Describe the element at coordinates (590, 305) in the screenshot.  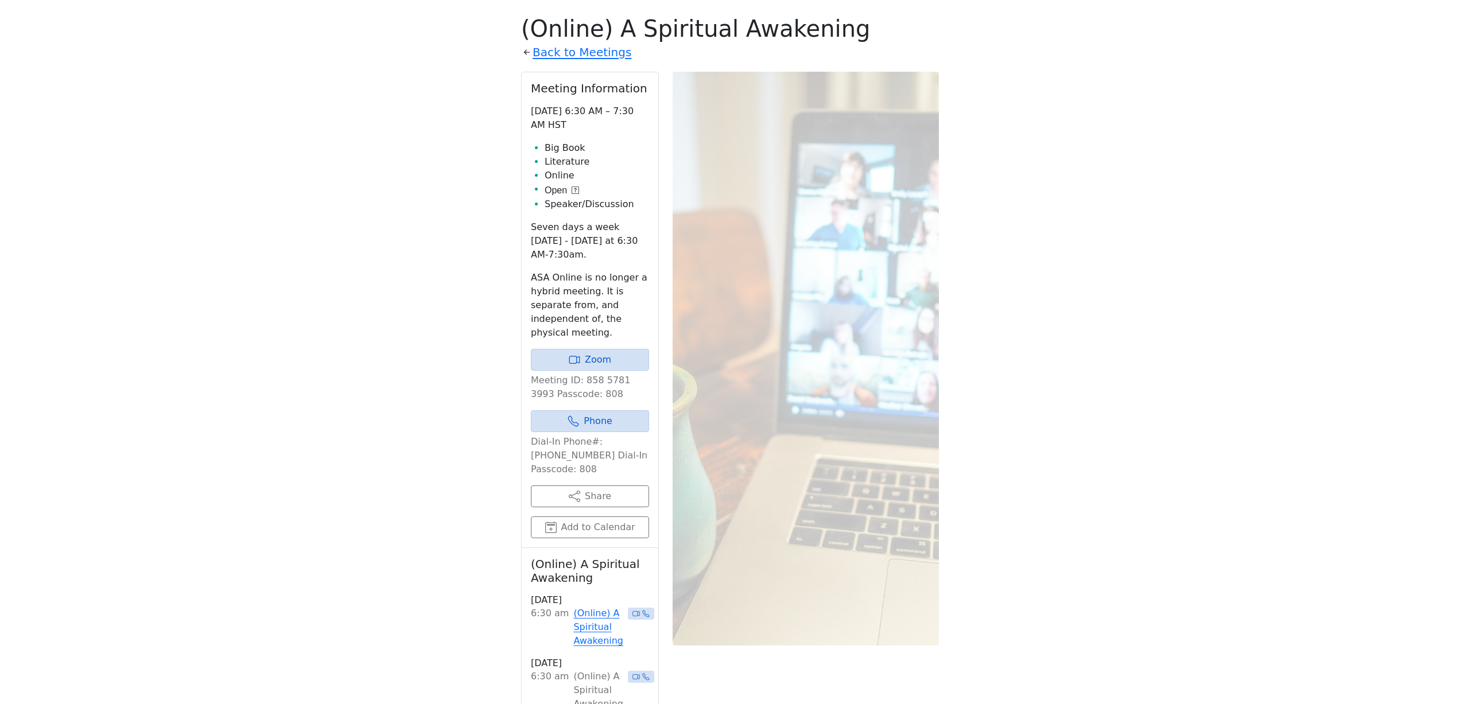
I see `p: ASA Online is no longer a hybrid meeting. It is separate from, and independent of, the physical m...` at that location.